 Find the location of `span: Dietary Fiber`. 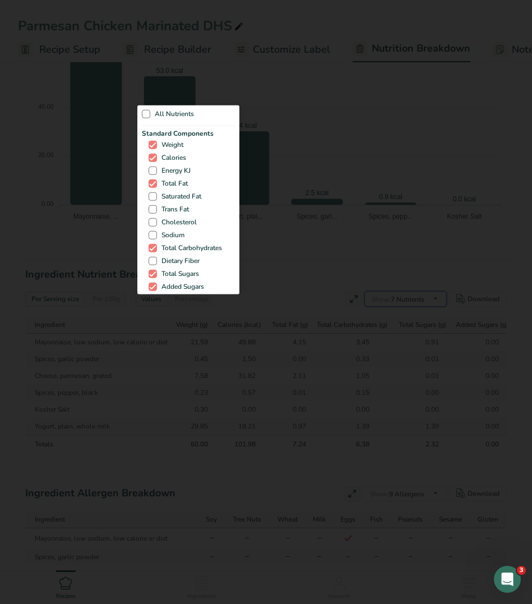

span: Dietary Fiber is located at coordinates (178, 261).